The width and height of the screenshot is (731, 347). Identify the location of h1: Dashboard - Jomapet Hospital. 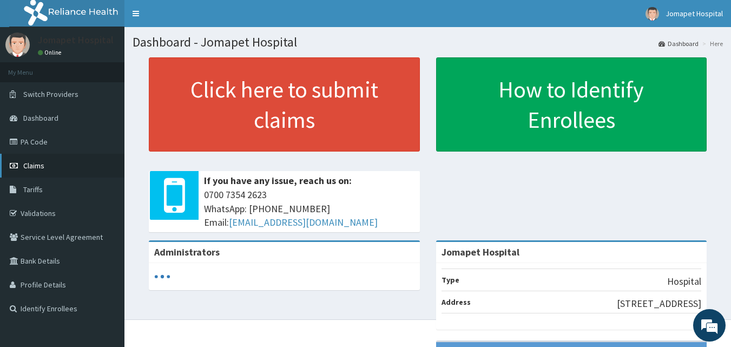
(427, 42).